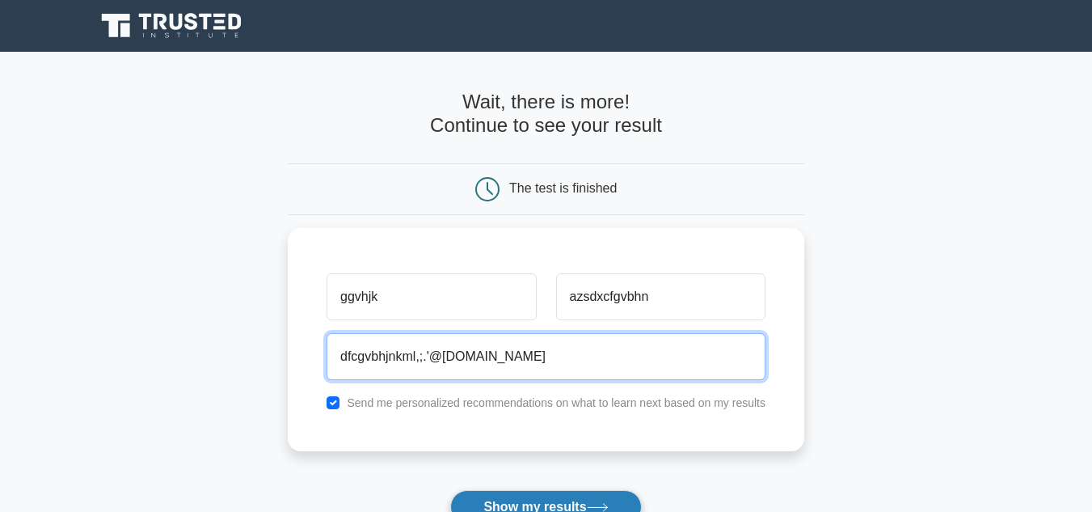 Image resolution: width=1092 pixels, height=512 pixels. Describe the element at coordinates (660, 297) in the screenshot. I see `input: Last name` at that location.